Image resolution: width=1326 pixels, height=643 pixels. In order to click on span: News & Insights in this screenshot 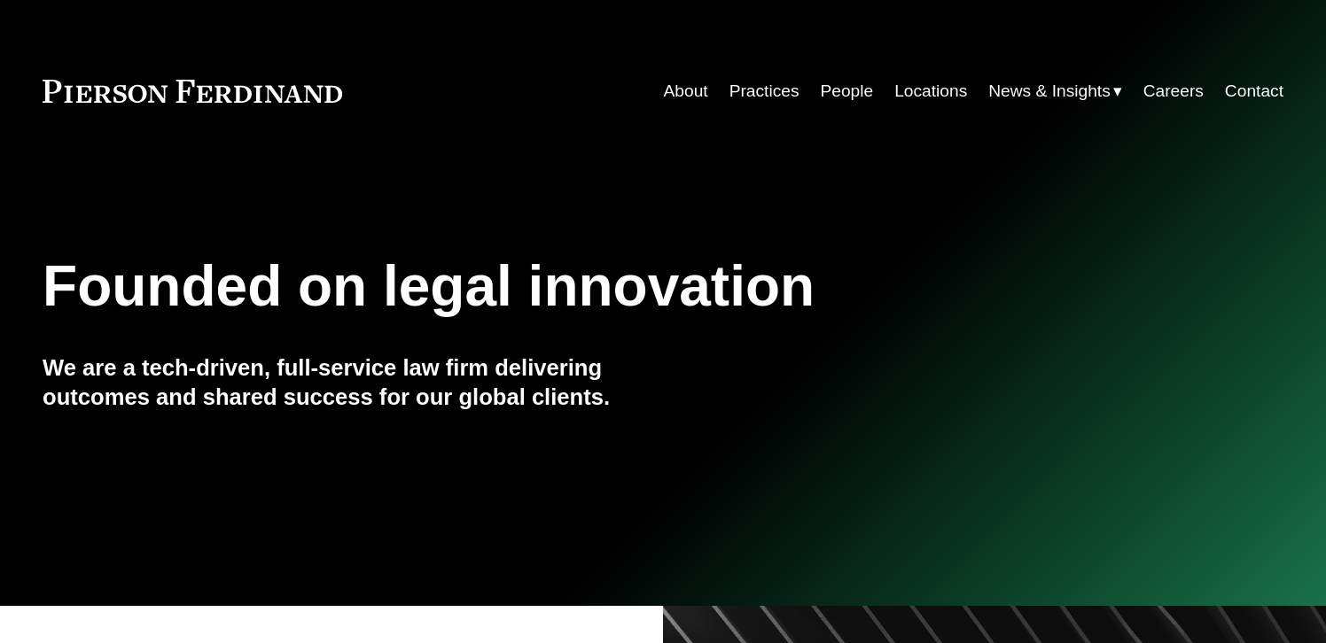, I will do `click(1049, 91)`.